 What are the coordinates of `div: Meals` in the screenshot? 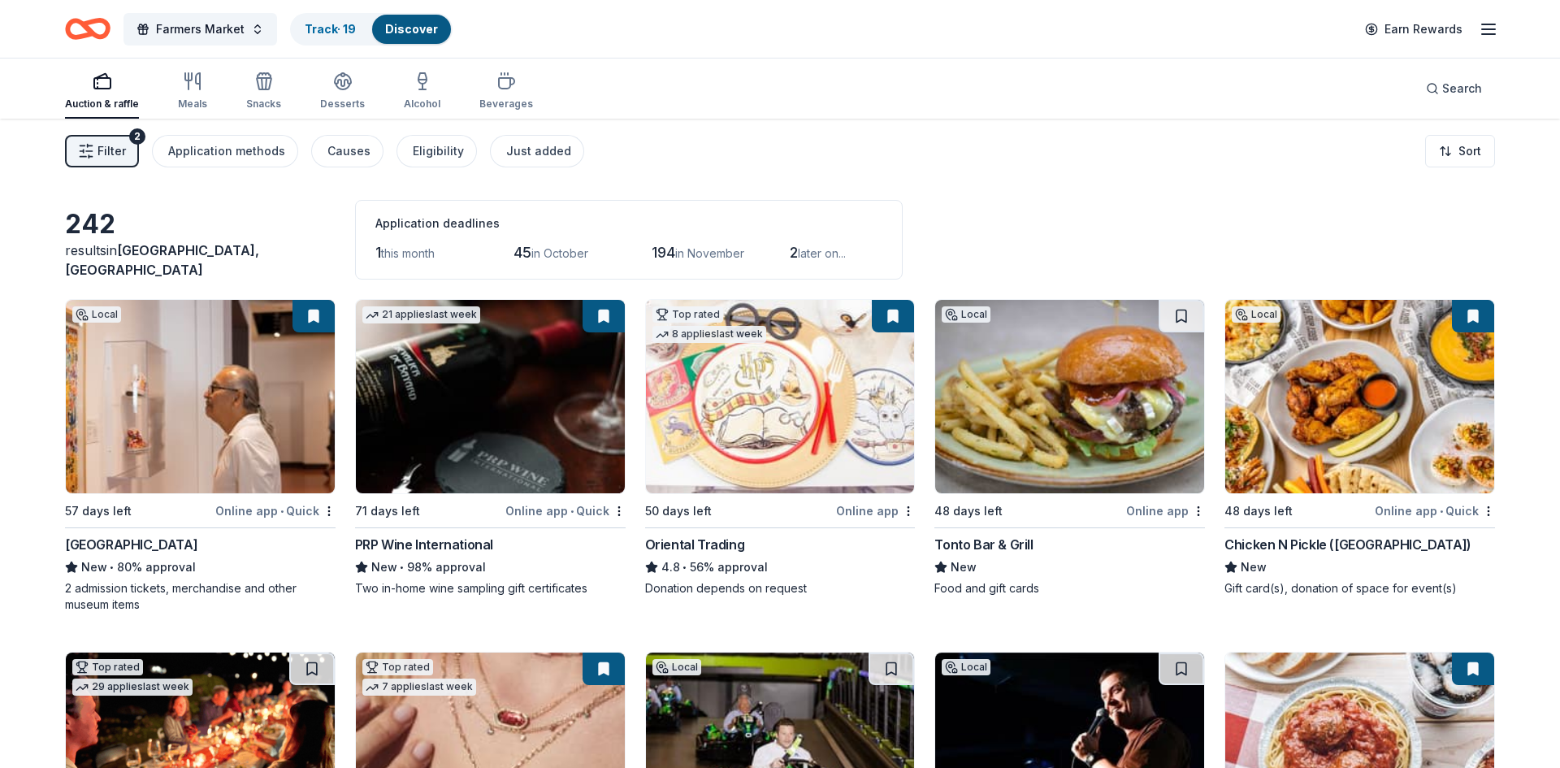 It's located at (193, 104).